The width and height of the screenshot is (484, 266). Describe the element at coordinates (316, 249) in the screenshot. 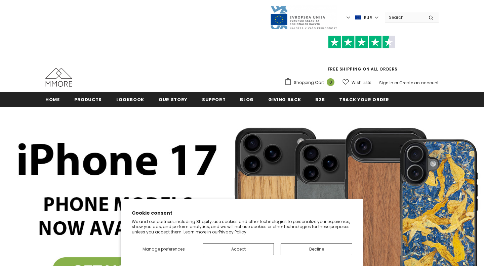

I see `button: Decline` at that location.